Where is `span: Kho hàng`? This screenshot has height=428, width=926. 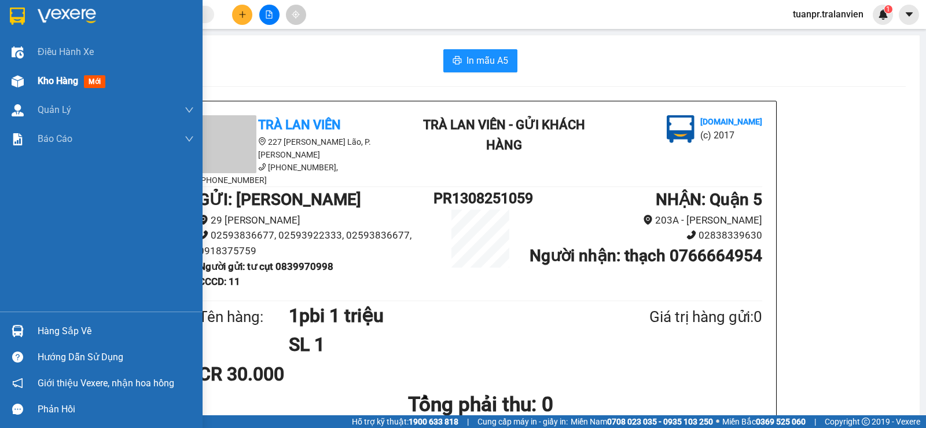 span: Kho hàng is located at coordinates (58, 80).